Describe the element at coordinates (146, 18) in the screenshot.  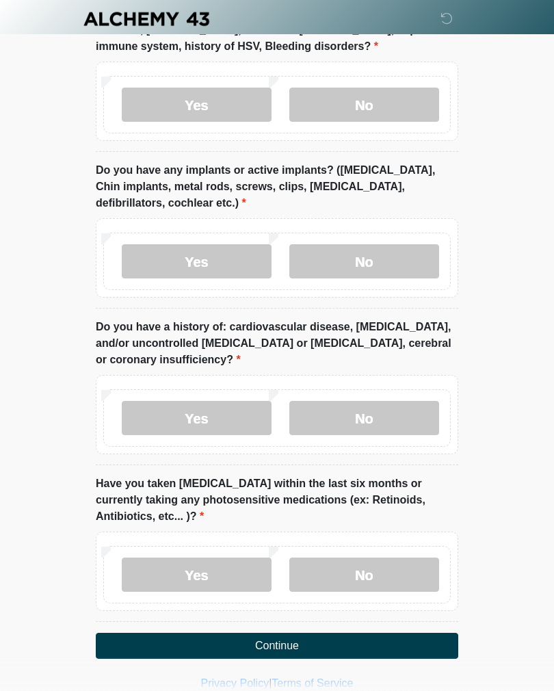
I see `img: Alchemy 43 Logo` at that location.